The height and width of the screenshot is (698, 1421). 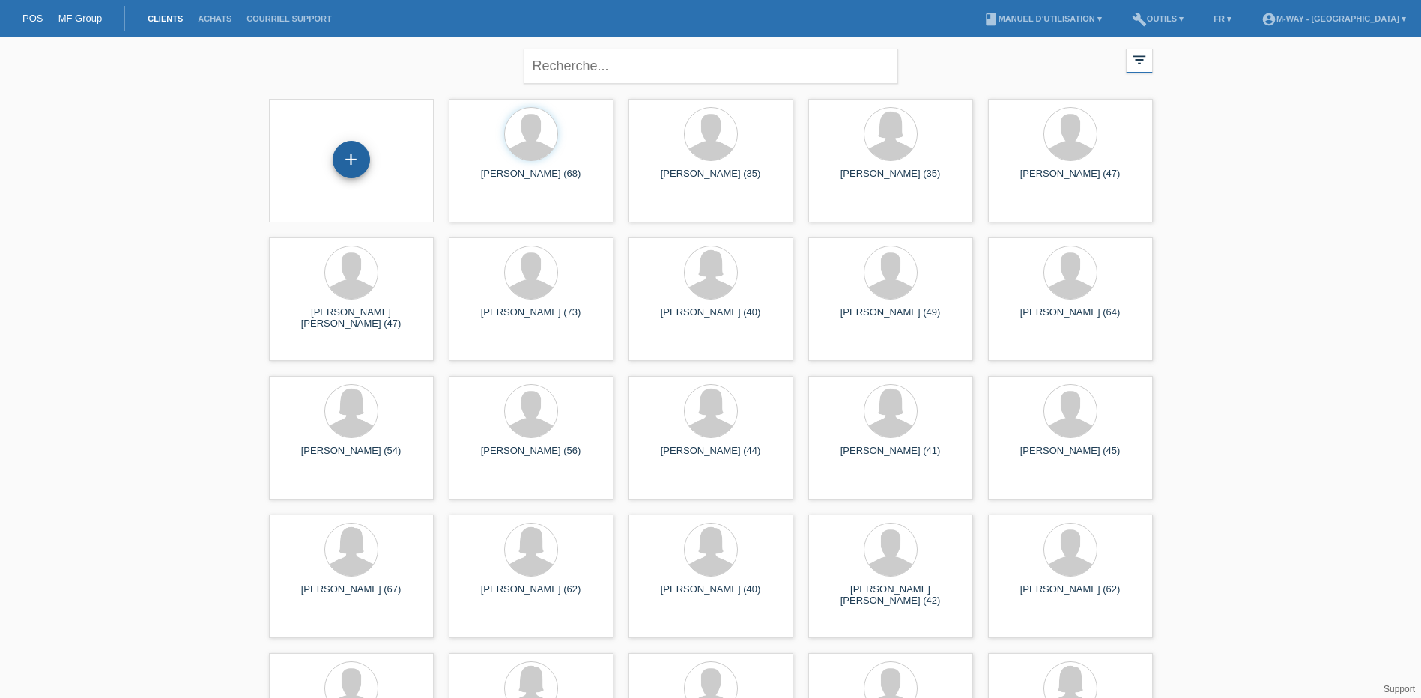 I want to click on i: build, so click(x=1139, y=19).